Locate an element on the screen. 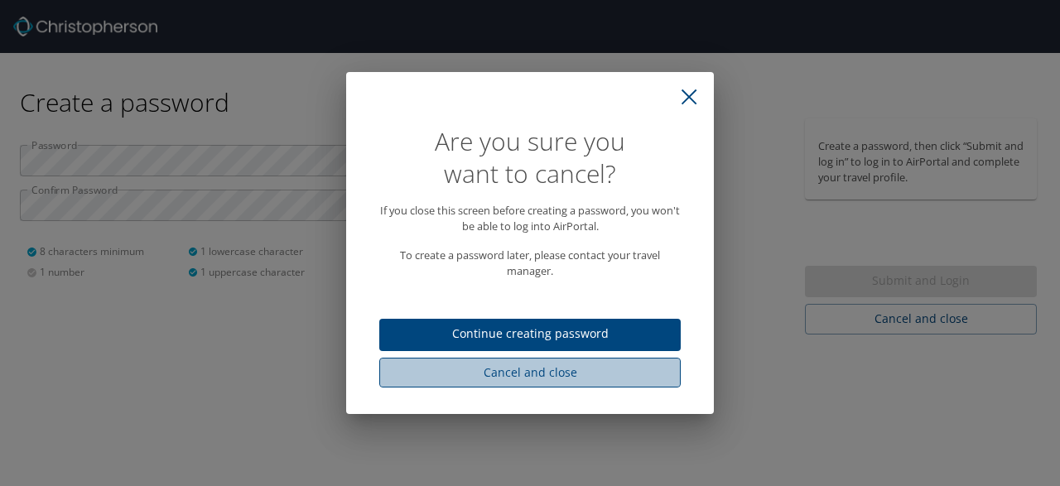  p: To create a password later, please contact your travel manager. is located at coordinates (530, 263).